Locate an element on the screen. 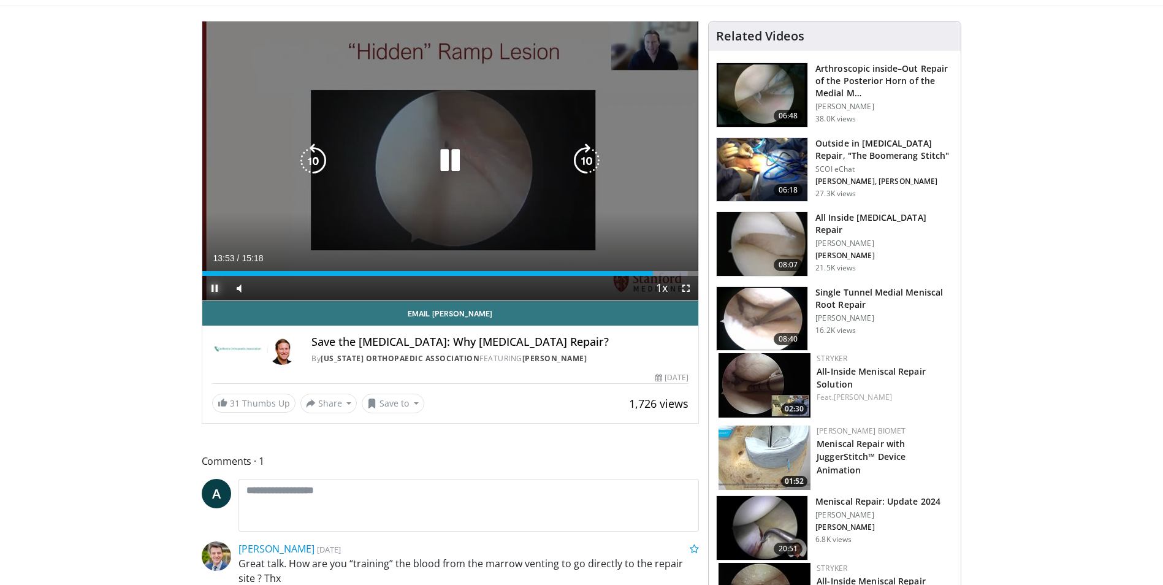 This screenshot has height=585, width=1163. a: A is located at coordinates (216, 493).